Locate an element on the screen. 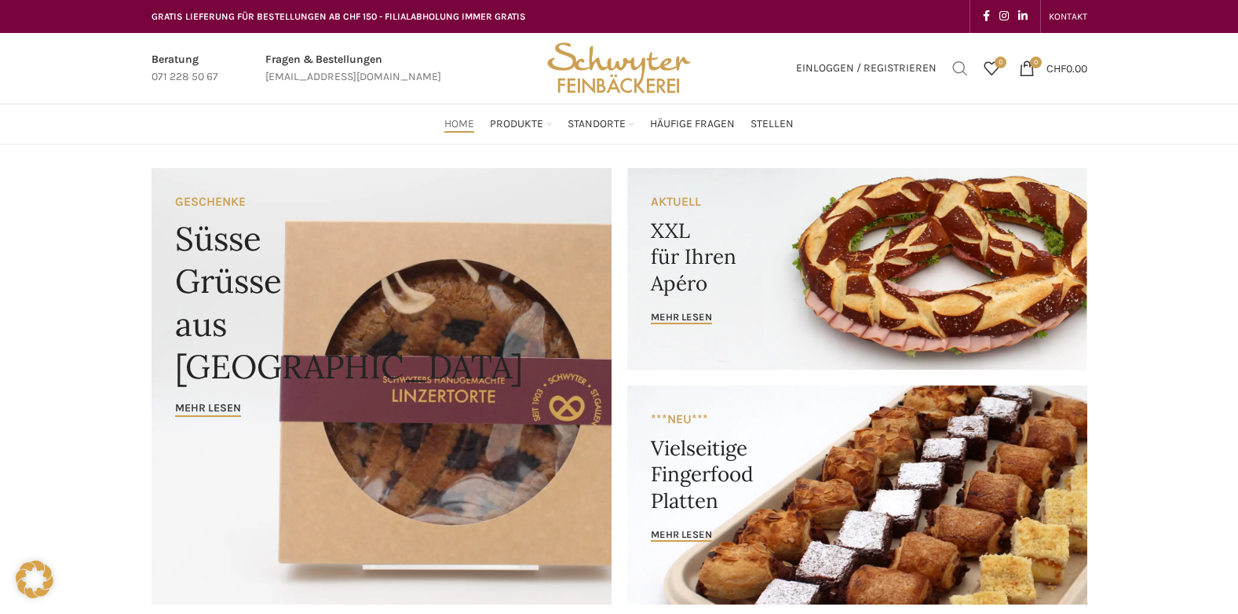  a: KONTAKT is located at coordinates (1068, 16).